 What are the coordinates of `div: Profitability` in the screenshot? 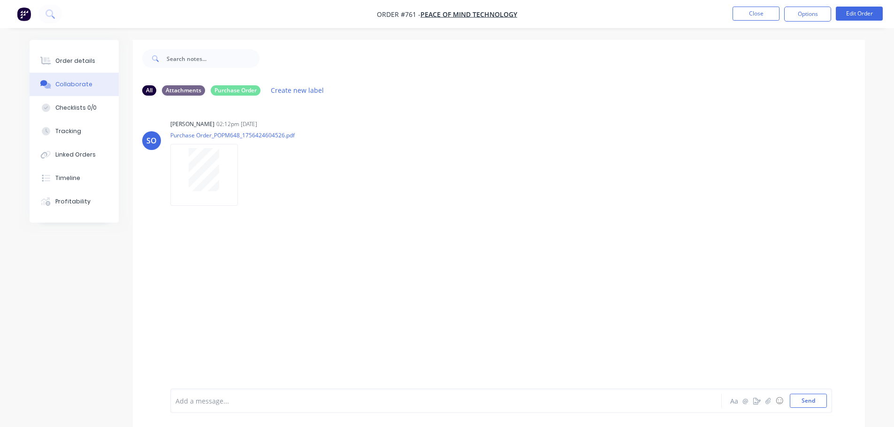 It's located at (73, 202).